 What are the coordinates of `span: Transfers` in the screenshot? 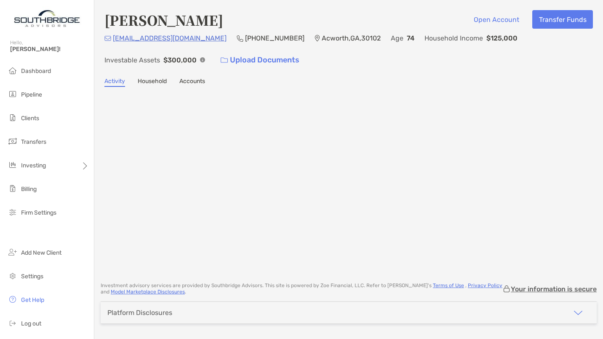 It's located at (34, 142).